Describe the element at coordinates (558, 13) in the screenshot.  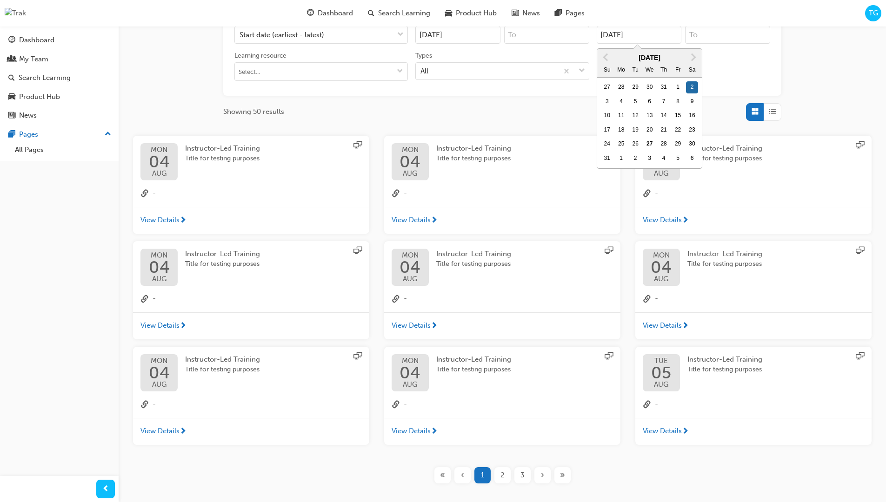
I see `span: pages-icon` at that location.